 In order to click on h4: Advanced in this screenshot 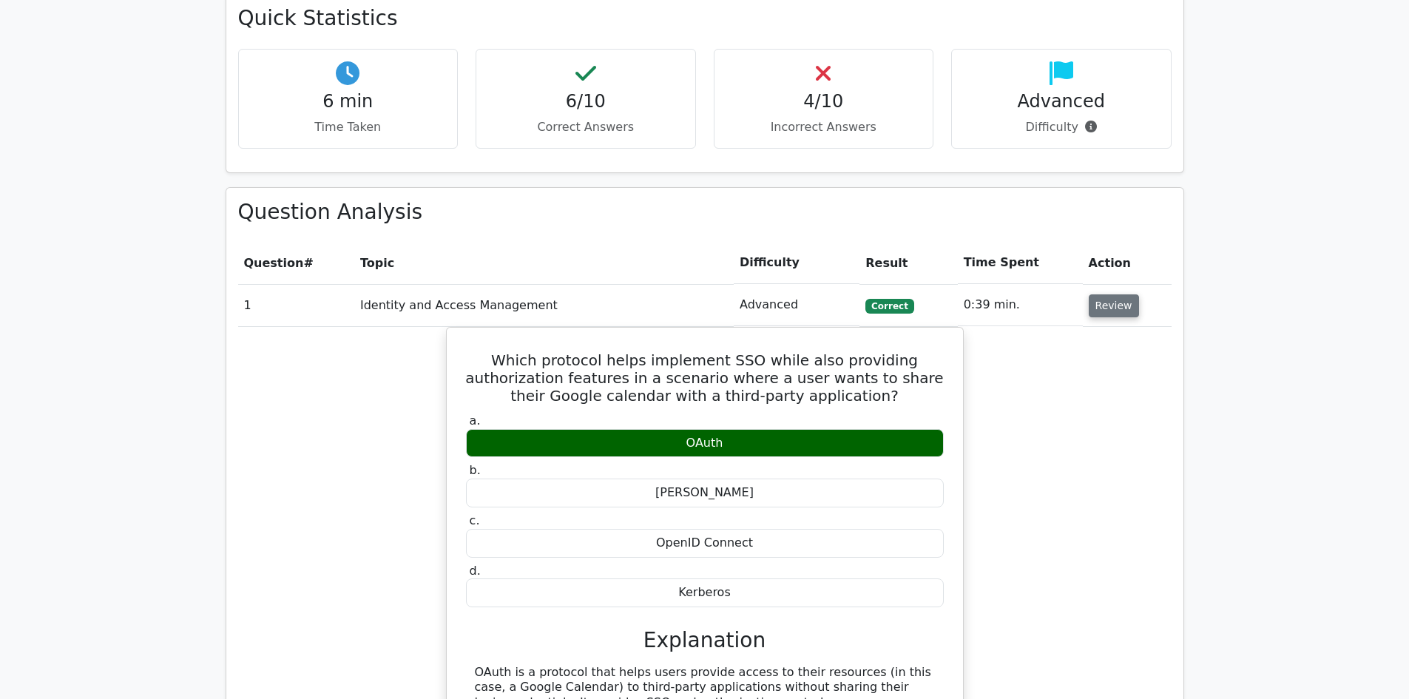, I will do `click(1061, 101)`.